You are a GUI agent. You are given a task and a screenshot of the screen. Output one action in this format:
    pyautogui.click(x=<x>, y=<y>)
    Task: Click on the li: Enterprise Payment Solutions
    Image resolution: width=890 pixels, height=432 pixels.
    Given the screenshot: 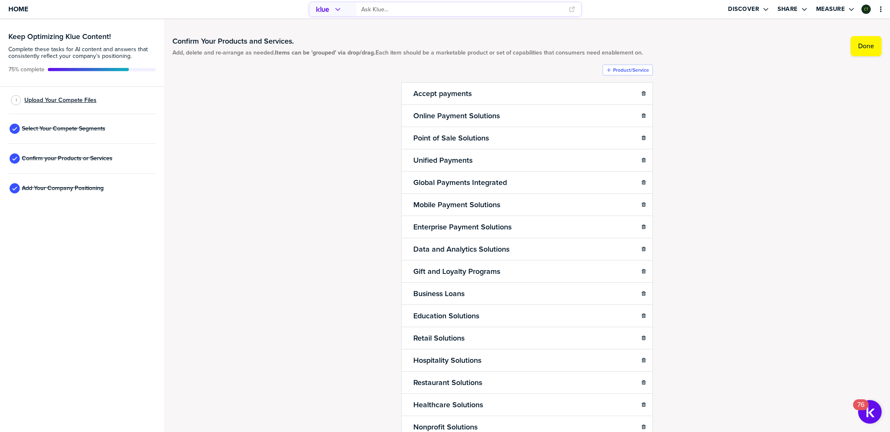 What is the action you would take?
    pyautogui.click(x=527, y=227)
    